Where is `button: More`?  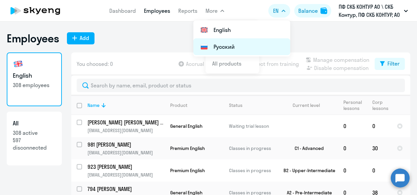
button: More is located at coordinates (215, 11).